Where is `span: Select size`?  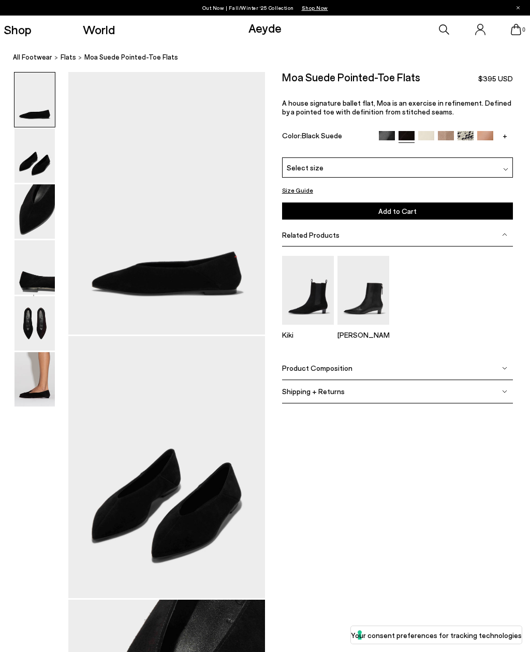 span: Select size is located at coordinates (305, 167).